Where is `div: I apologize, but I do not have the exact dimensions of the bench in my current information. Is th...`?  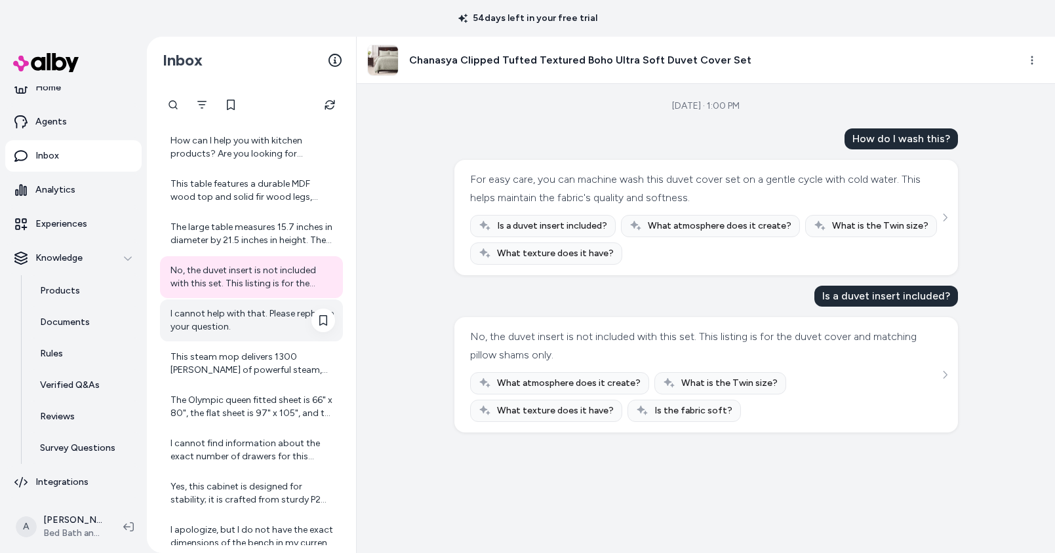
div: I apologize, but I do not have the exact dimensions of the bench in my current information. Is th... is located at coordinates (252, 537).